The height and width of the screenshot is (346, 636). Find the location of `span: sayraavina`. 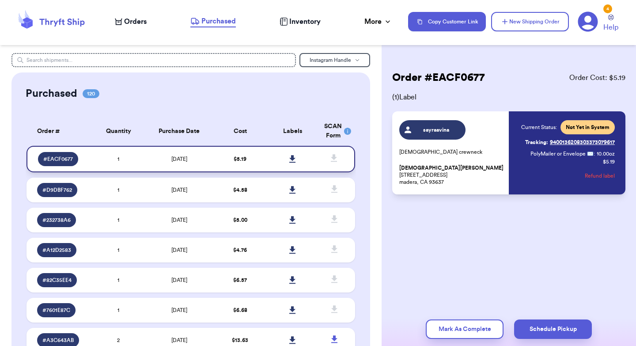

span: sayraavina is located at coordinates (436, 130).